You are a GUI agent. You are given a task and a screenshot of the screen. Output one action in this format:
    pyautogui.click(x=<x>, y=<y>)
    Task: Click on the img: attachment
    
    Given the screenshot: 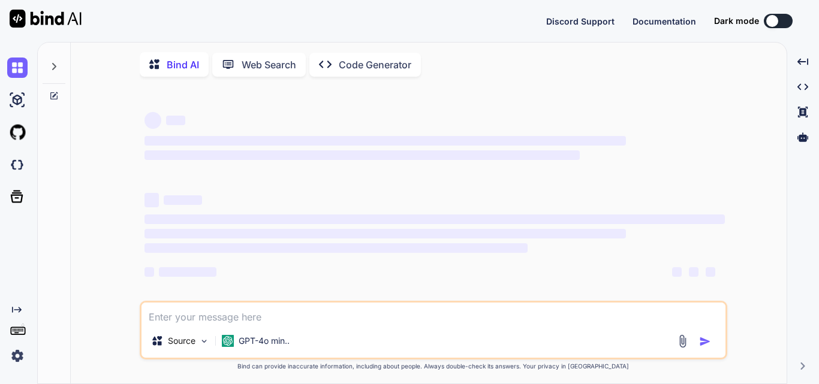 What is the action you would take?
    pyautogui.click(x=682, y=341)
    